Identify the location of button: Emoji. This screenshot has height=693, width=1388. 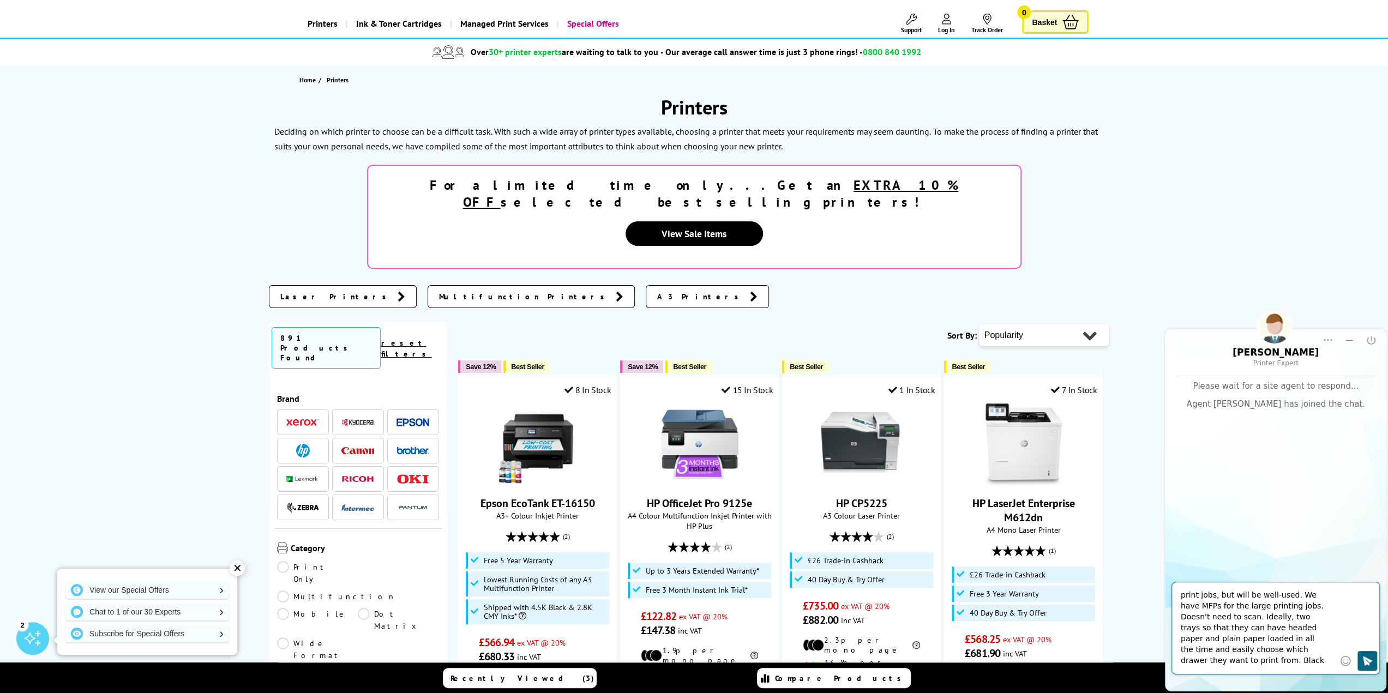
(182, 350).